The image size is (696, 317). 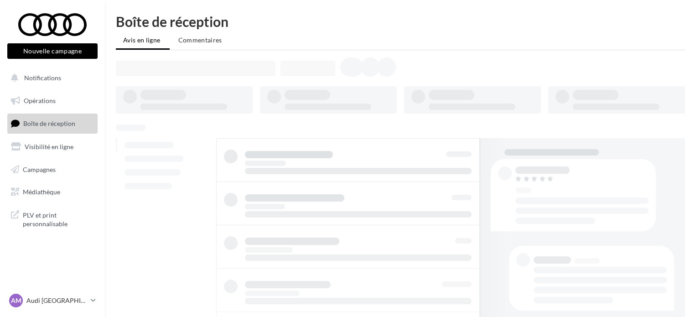 I want to click on span: Campagnes, so click(x=39, y=169).